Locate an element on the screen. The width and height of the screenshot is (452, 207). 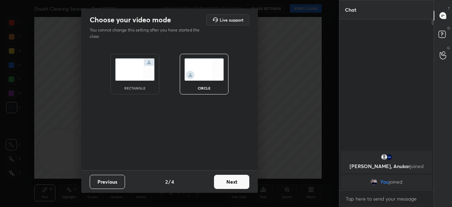
img: 1bb282b295d442cc80bce3472f1450aa.jpg is located at coordinates (389, 157).